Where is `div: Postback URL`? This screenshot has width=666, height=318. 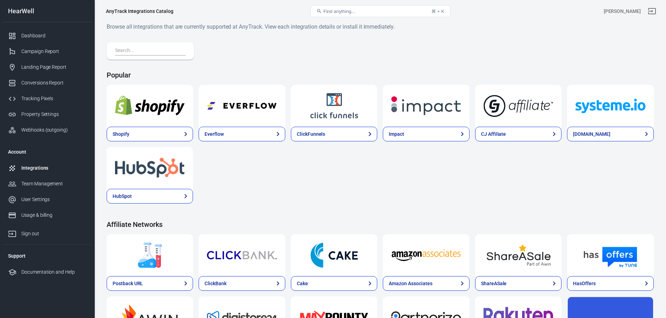
div: Postback URL is located at coordinates (128, 284).